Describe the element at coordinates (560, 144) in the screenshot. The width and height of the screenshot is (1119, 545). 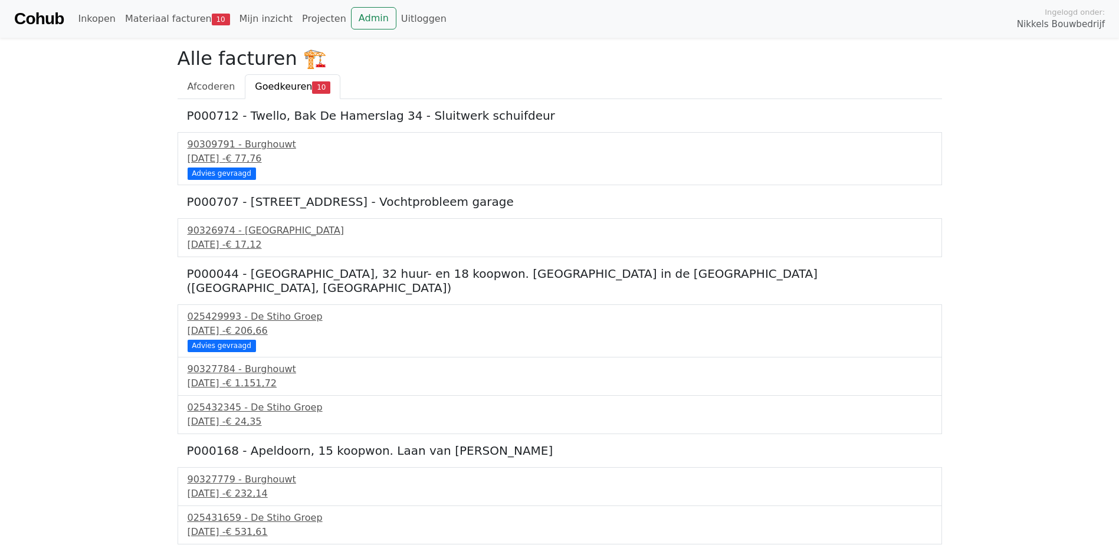
I see `div: 90309791 - Burghouwt` at that location.